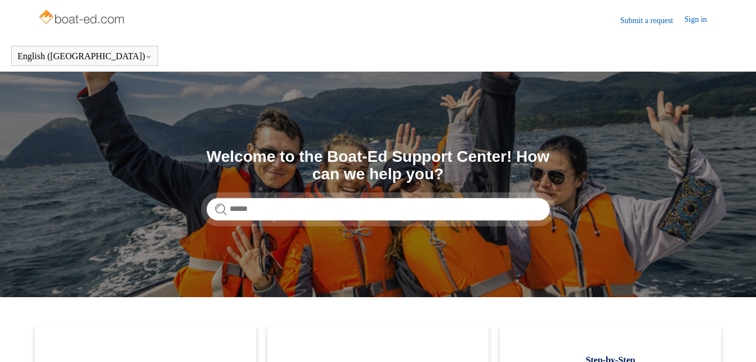 This screenshot has width=756, height=362. Describe the element at coordinates (653, 20) in the screenshot. I see `a: Submit a request` at that location.